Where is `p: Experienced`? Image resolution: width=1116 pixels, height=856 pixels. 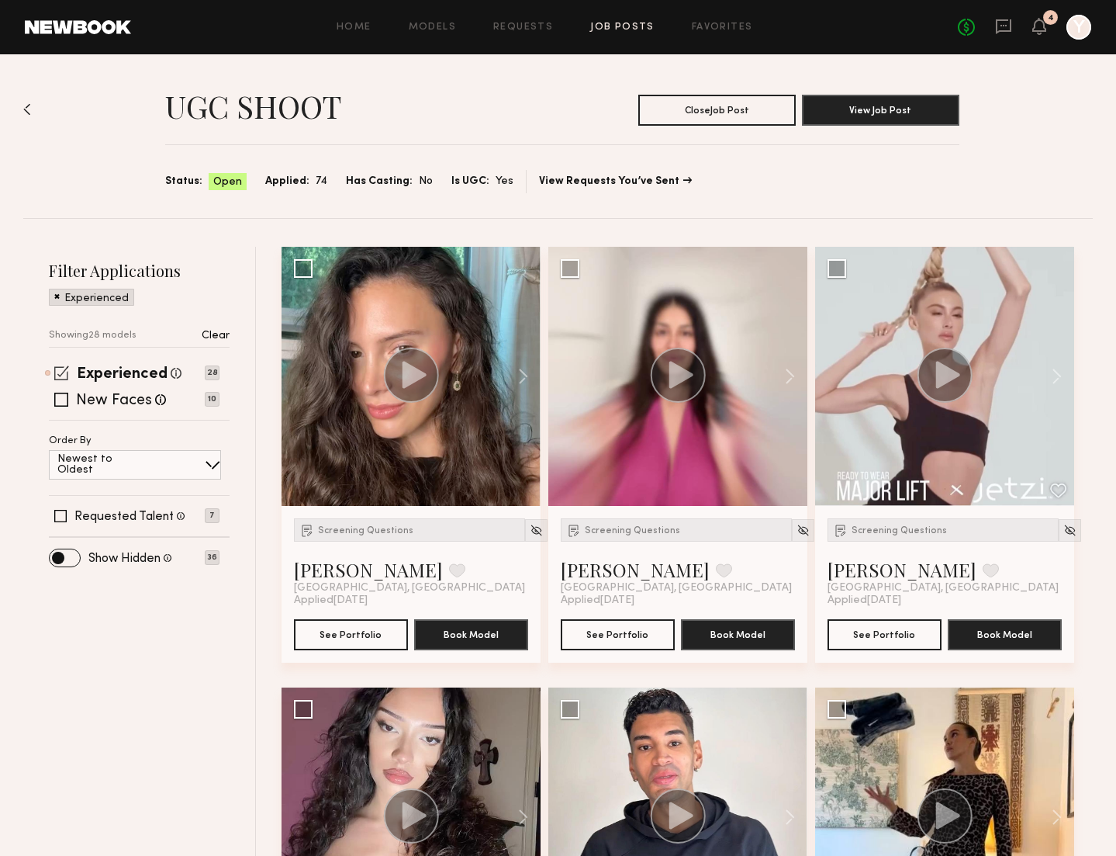 p: Experienced is located at coordinates (96, 299).